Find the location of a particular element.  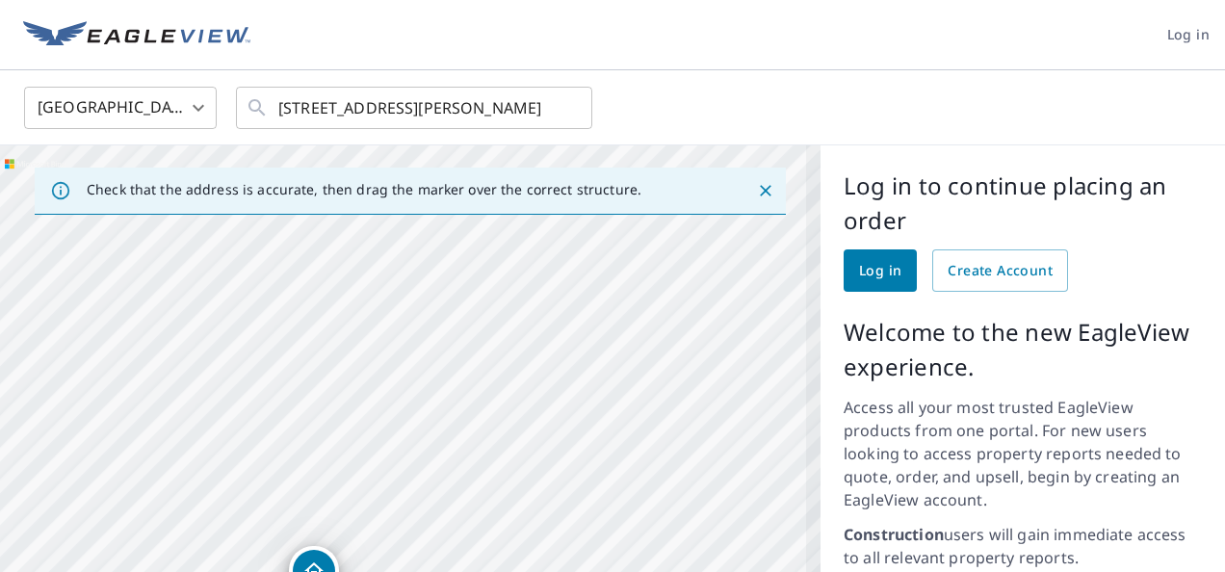

img: EV Logo is located at coordinates (137, 36).